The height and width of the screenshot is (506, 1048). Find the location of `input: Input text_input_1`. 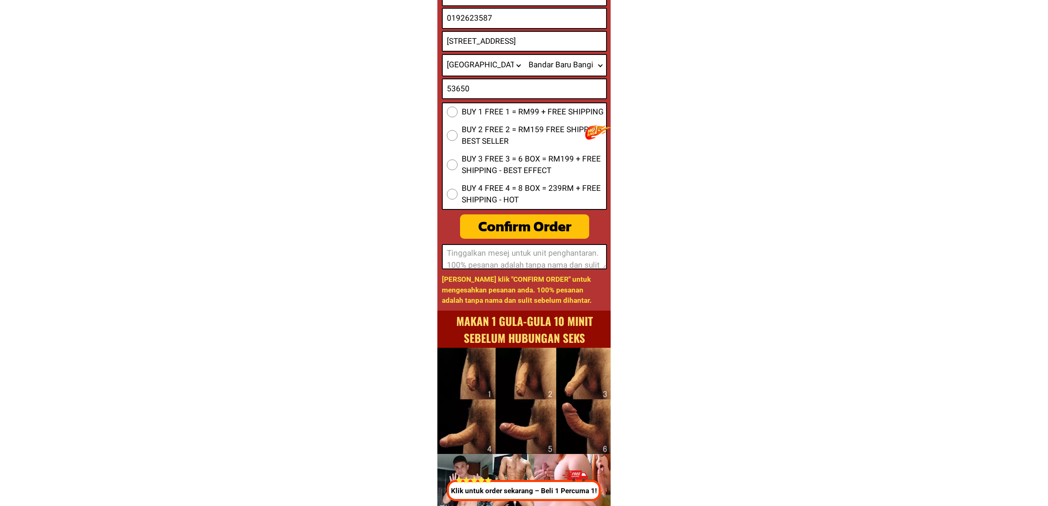

input: Input text_input_1 is located at coordinates (525, 89).